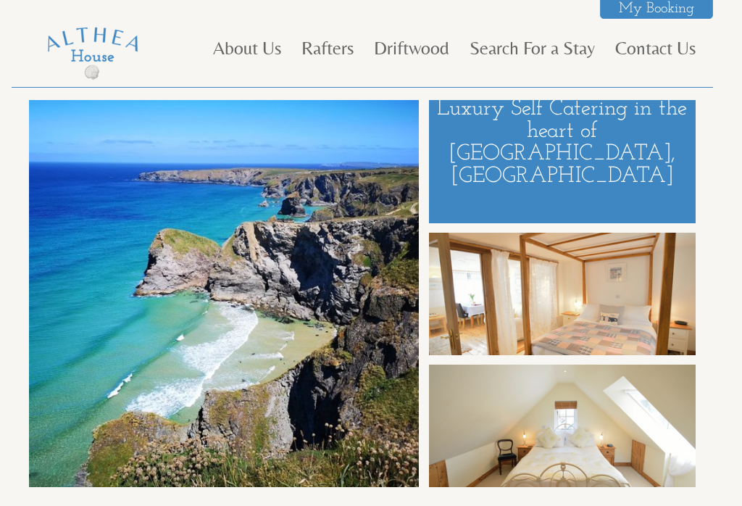  What do you see at coordinates (562, 298) in the screenshot?
I see `img: HHC_8203.full.jpg` at bounding box center [562, 298].